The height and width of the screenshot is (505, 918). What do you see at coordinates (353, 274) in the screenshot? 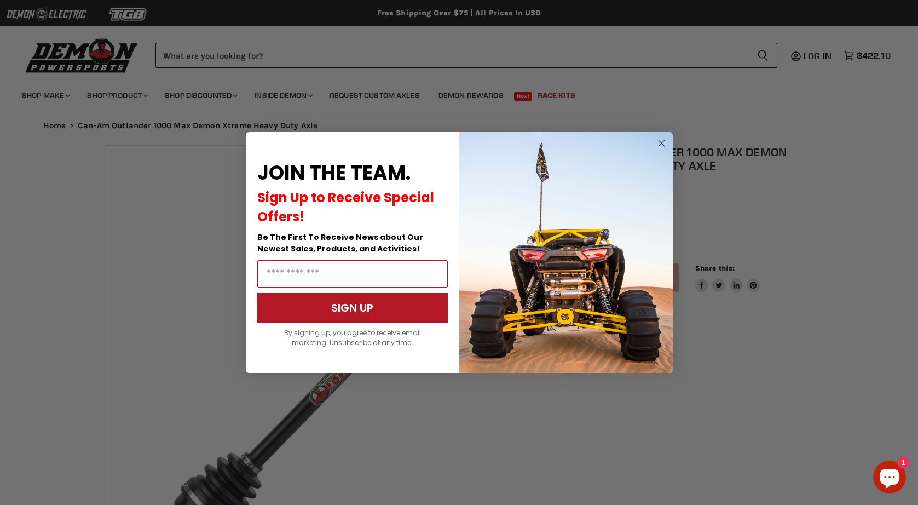
I see `input: Email Address` at bounding box center [353, 274].